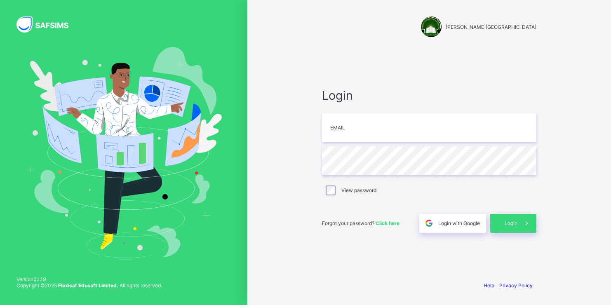  I want to click on span: Copyright © 2025 All rights reserved., so click(89, 285).